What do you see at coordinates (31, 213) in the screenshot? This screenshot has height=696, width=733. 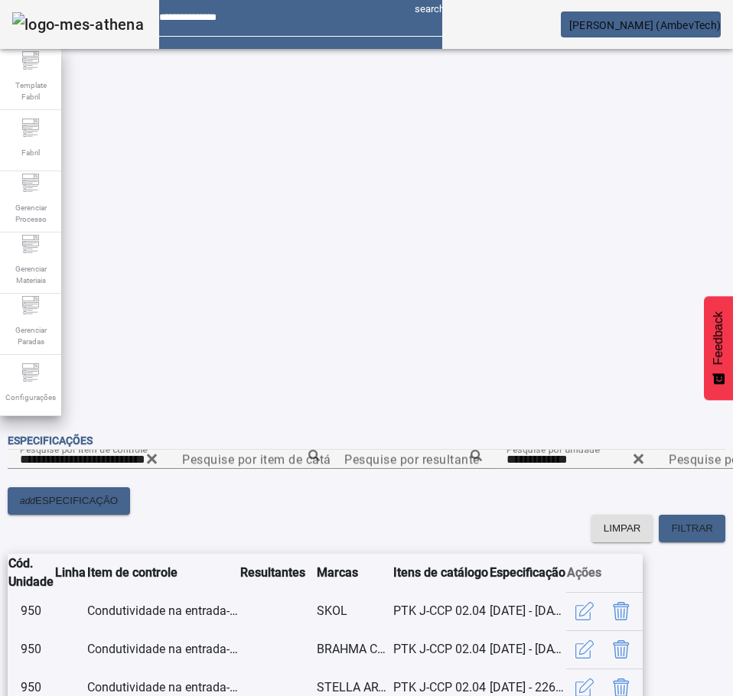 I see `span: Gerenciar Processo` at bounding box center [31, 213].